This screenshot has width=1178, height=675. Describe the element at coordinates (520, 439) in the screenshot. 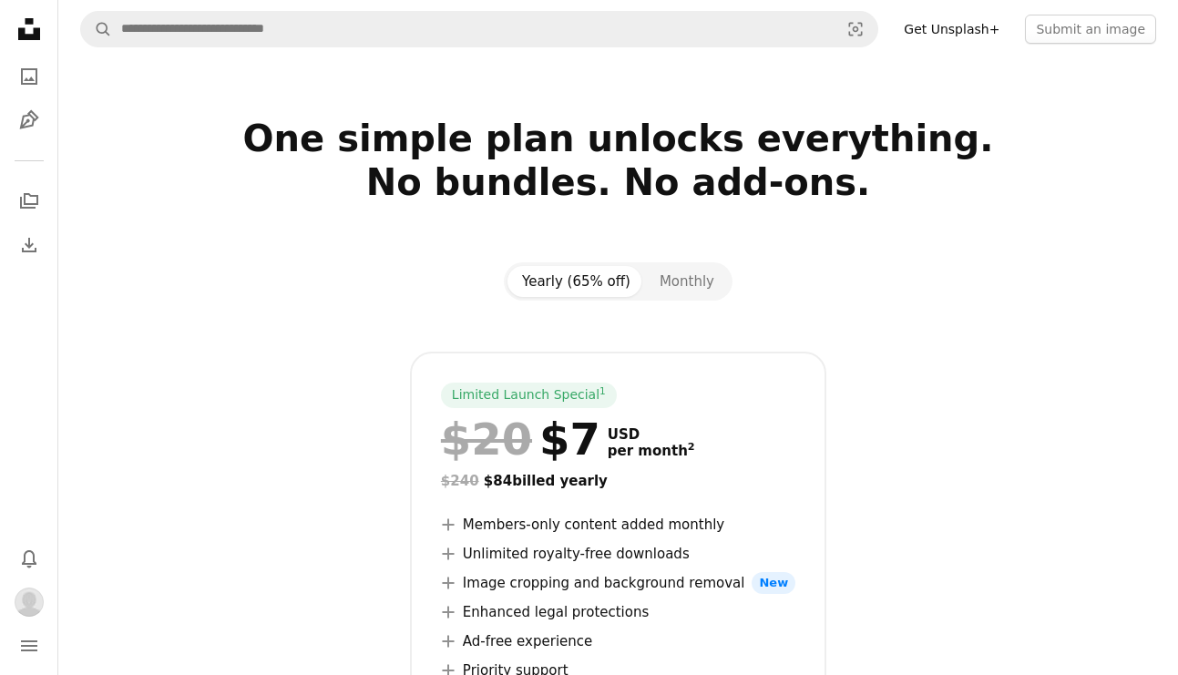

I see `div: $7` at that location.